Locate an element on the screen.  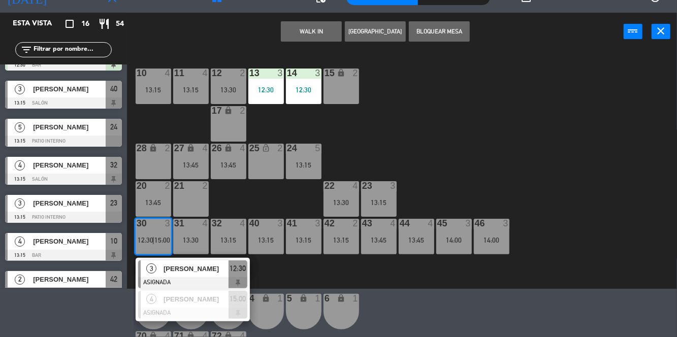
i: close is located at coordinates (661, 31).